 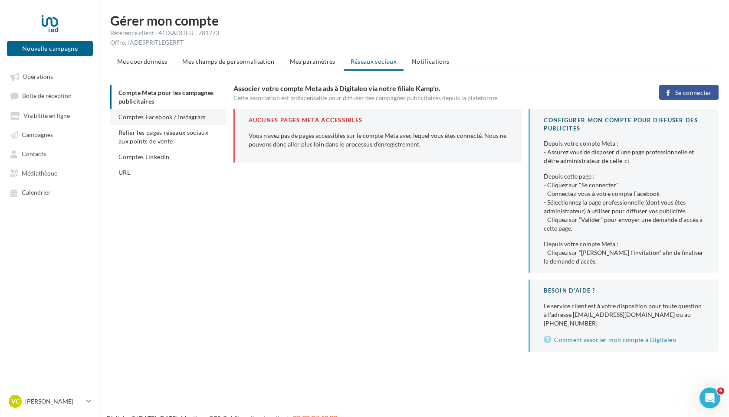 I want to click on span: Boîte de réception, so click(x=47, y=96).